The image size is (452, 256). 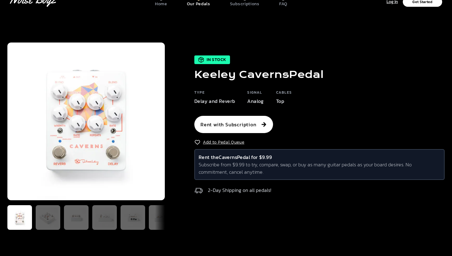 What do you see at coordinates (284, 93) in the screenshot?
I see `h6: Cables` at bounding box center [284, 93].